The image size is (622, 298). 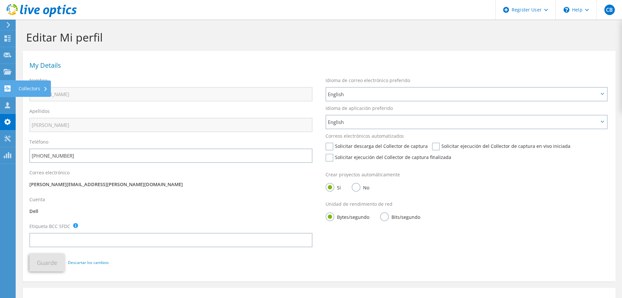 What do you see at coordinates (348, 216) in the screenshot?
I see `label: Bytes/segundo` at bounding box center [348, 216].